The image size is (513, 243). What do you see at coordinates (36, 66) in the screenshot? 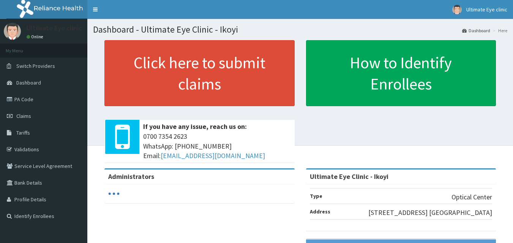
I see `span: Switch Providers` at bounding box center [36, 66].